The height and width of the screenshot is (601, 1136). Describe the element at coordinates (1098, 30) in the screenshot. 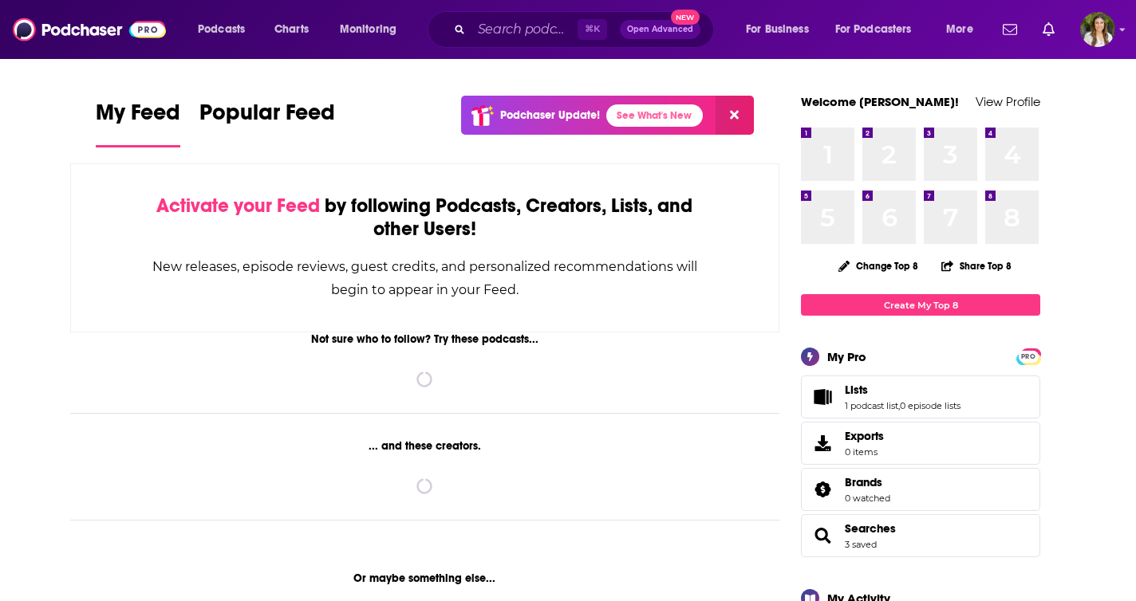

I see `span: Logged in as lizchapa` at that location.